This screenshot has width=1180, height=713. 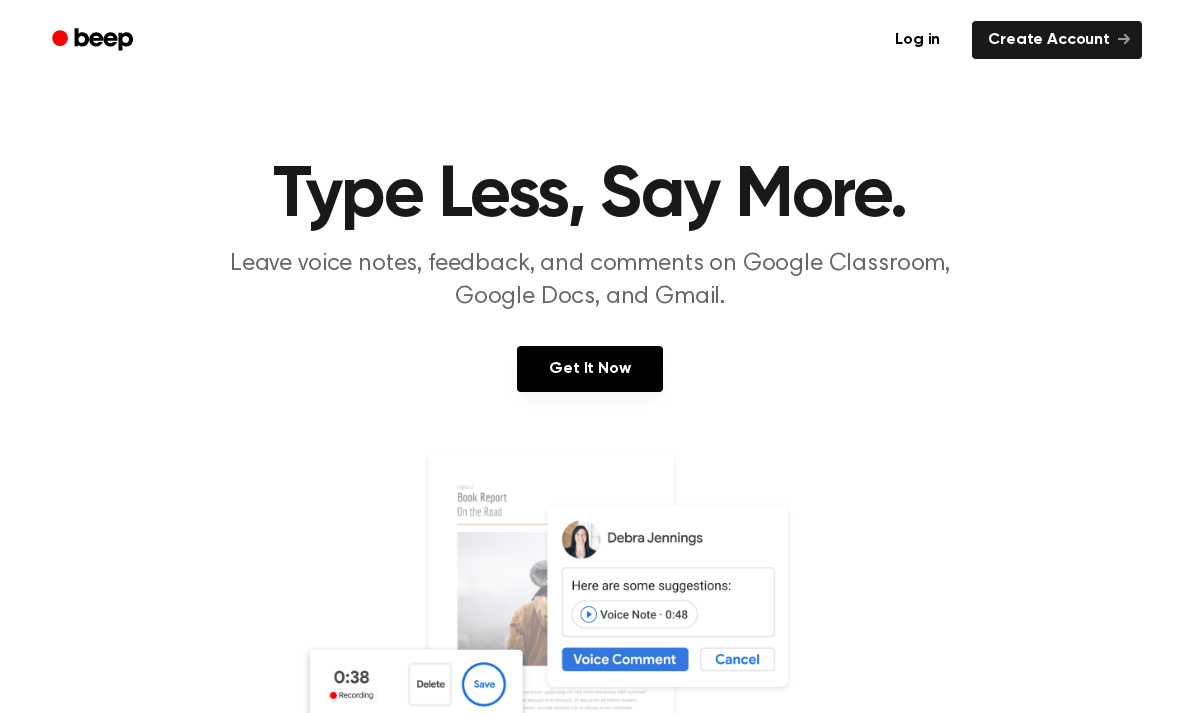 What do you see at coordinates (590, 281) in the screenshot?
I see `p: Leave voice notes, feedback, and comments on Google Classroom, Google Docs, and Gmail.` at bounding box center [590, 281].